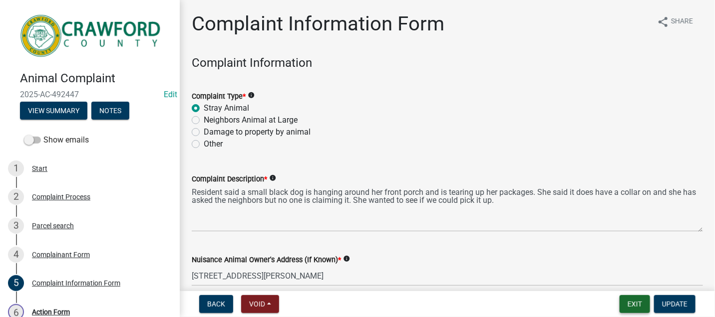  What do you see at coordinates (229, 180) in the screenshot?
I see `label: Complaint Description` at bounding box center [229, 180].